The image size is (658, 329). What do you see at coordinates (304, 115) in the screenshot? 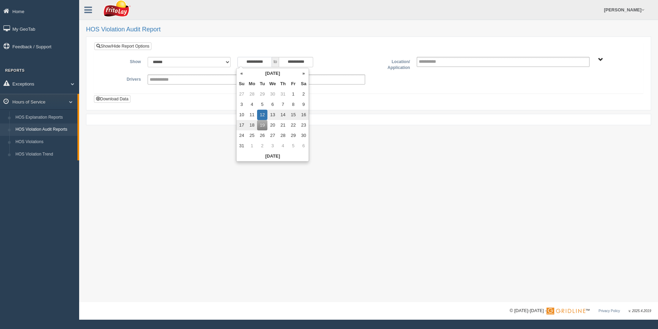
I see `td: 16` at bounding box center [304, 115].